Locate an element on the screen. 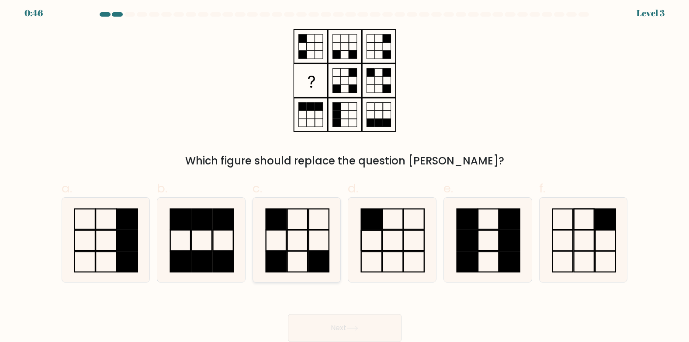 This screenshot has width=689, height=342. span: f. is located at coordinates (542, 188).